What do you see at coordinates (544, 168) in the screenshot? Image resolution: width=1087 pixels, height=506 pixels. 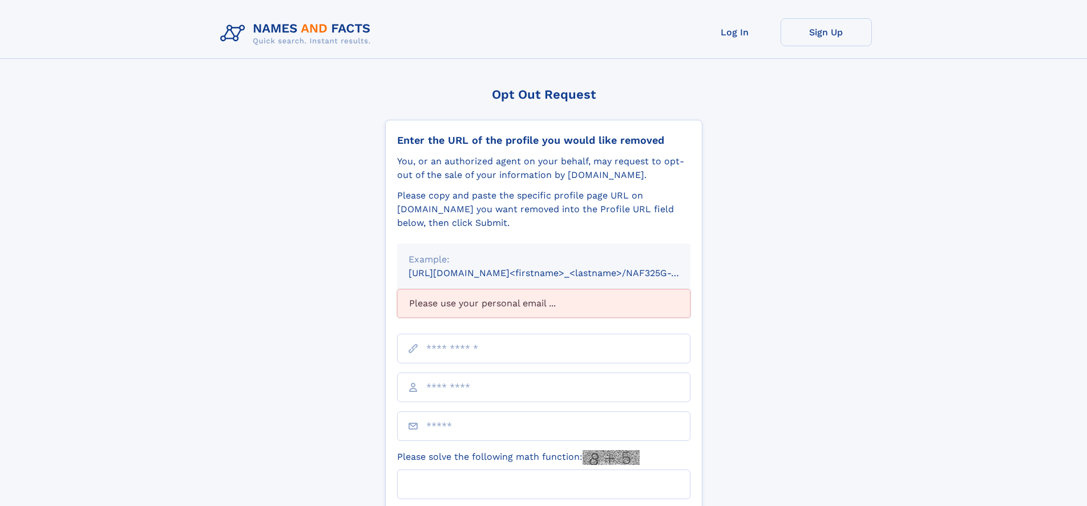 I see `div: You, or an authorized agent on your behalf, may request to opt-out of the sale of your informatio...` at bounding box center [544, 168].